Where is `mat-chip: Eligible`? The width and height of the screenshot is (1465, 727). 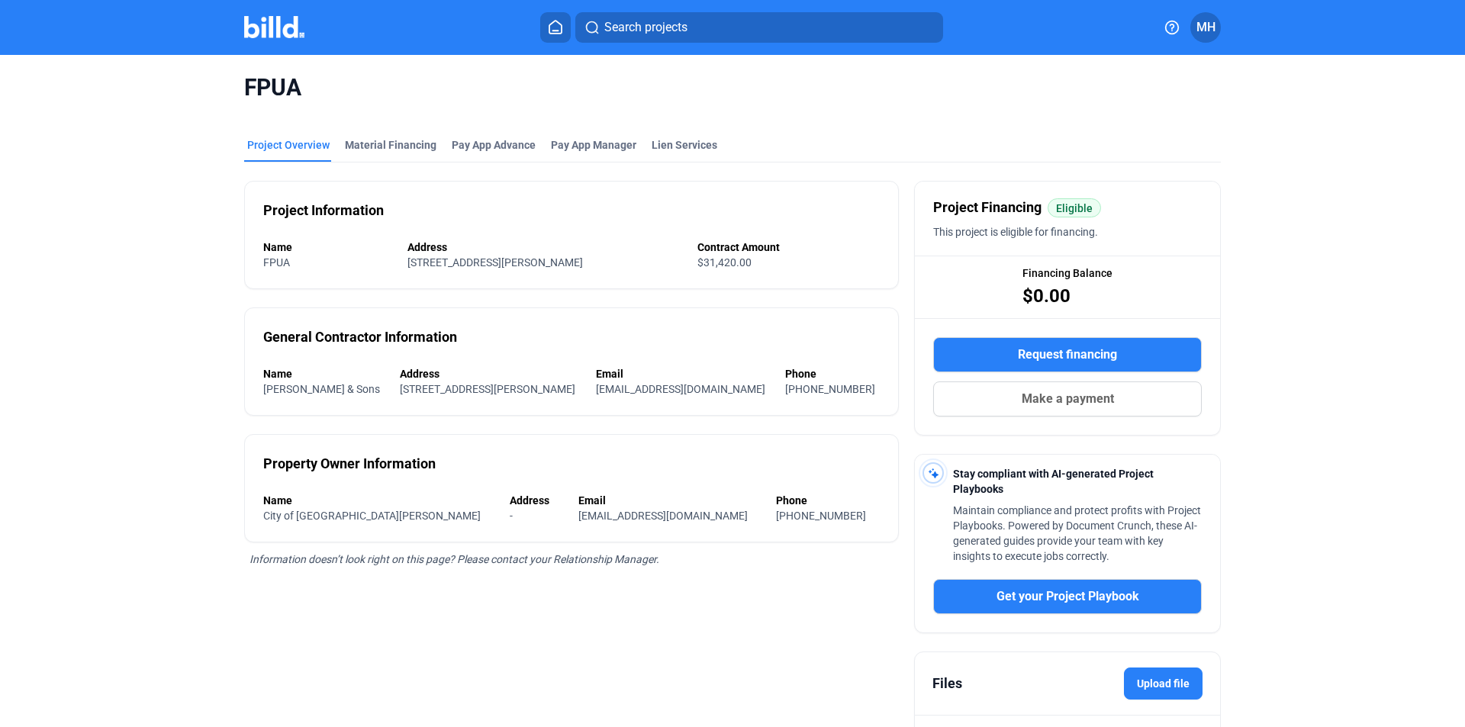
mat-chip: Eligible is located at coordinates (1074, 208).